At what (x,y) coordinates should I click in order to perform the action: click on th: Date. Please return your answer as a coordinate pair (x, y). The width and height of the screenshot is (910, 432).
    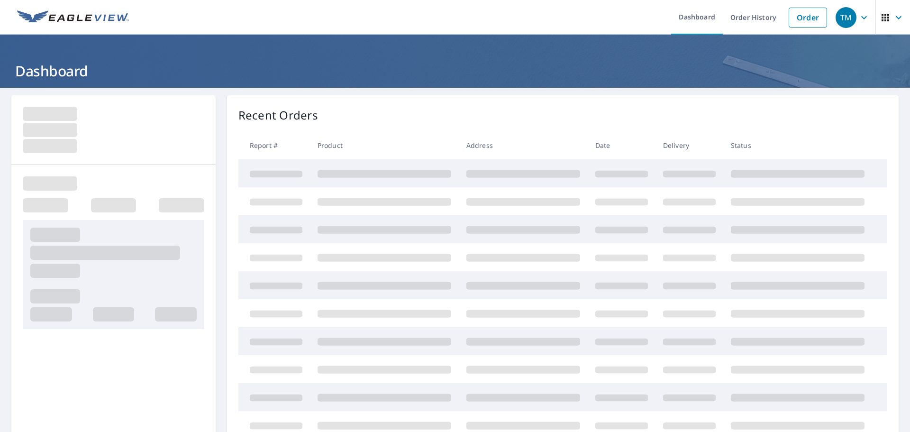
    Looking at the image, I should click on (621, 145).